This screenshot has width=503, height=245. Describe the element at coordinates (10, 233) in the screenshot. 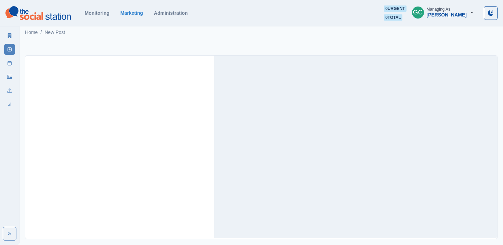

I see `button: Expand` at that location.